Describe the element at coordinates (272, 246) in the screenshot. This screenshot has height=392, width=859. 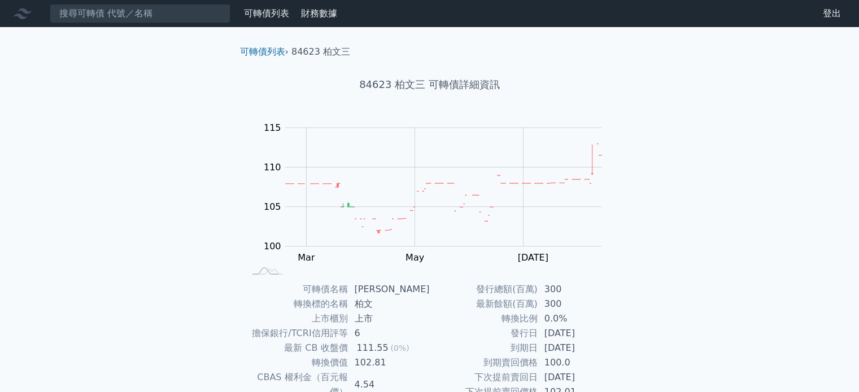
I see `tspan: 100` at that location.